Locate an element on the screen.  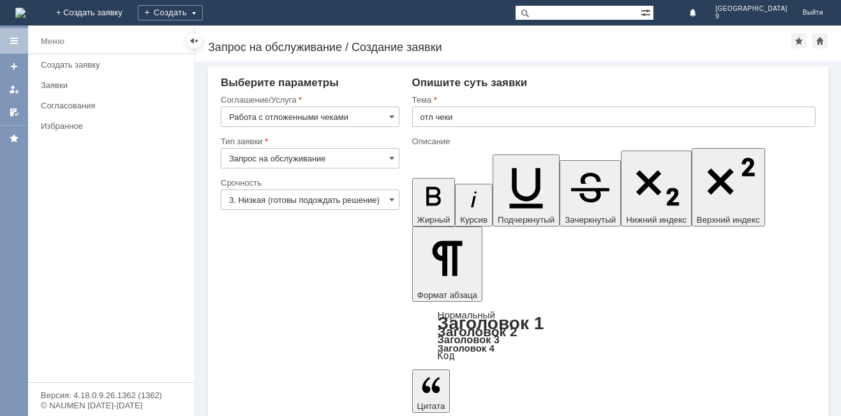
a: Заголовок 2 is located at coordinates (477, 331).